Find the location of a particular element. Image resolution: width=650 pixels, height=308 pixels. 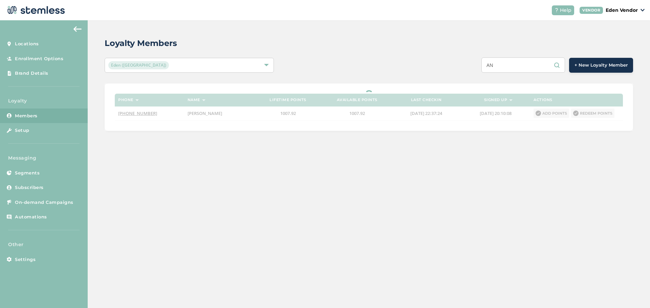

img: icon_down-arrow-small-66adaf34.svg is located at coordinates (642, 10).